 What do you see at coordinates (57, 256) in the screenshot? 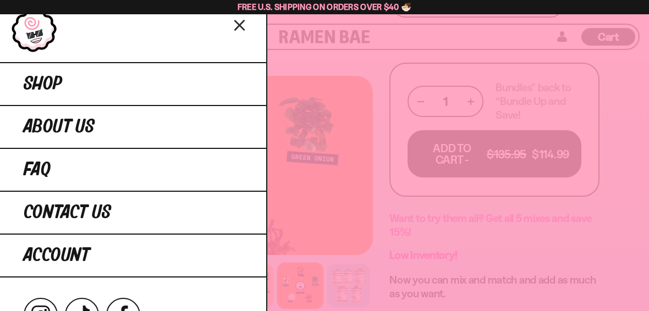
I see `span: Account` at bounding box center [57, 256].